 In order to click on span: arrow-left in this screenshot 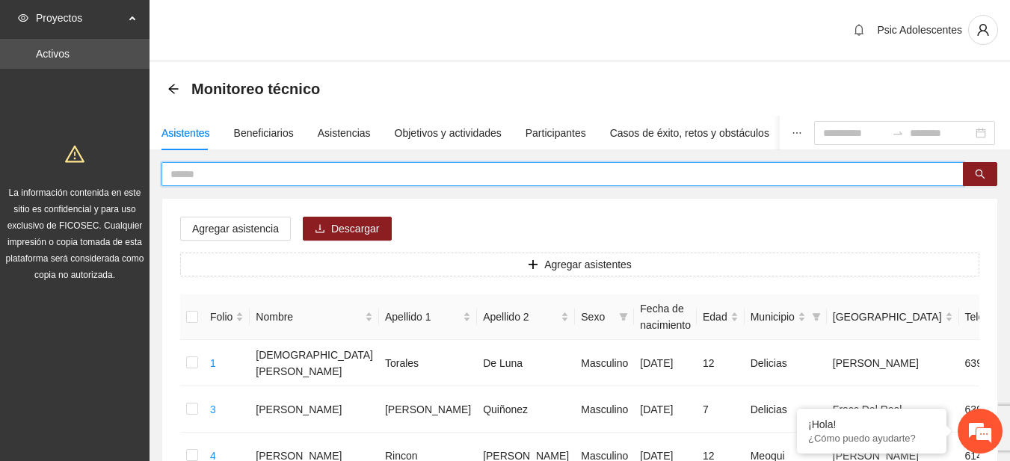, I will do `click(173, 89)`.